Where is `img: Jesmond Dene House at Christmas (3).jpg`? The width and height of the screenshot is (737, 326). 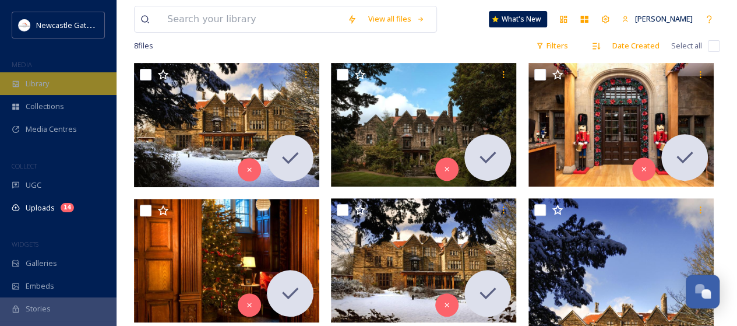
img: Jesmond Dene House at Christmas (3).jpg is located at coordinates (621, 125).